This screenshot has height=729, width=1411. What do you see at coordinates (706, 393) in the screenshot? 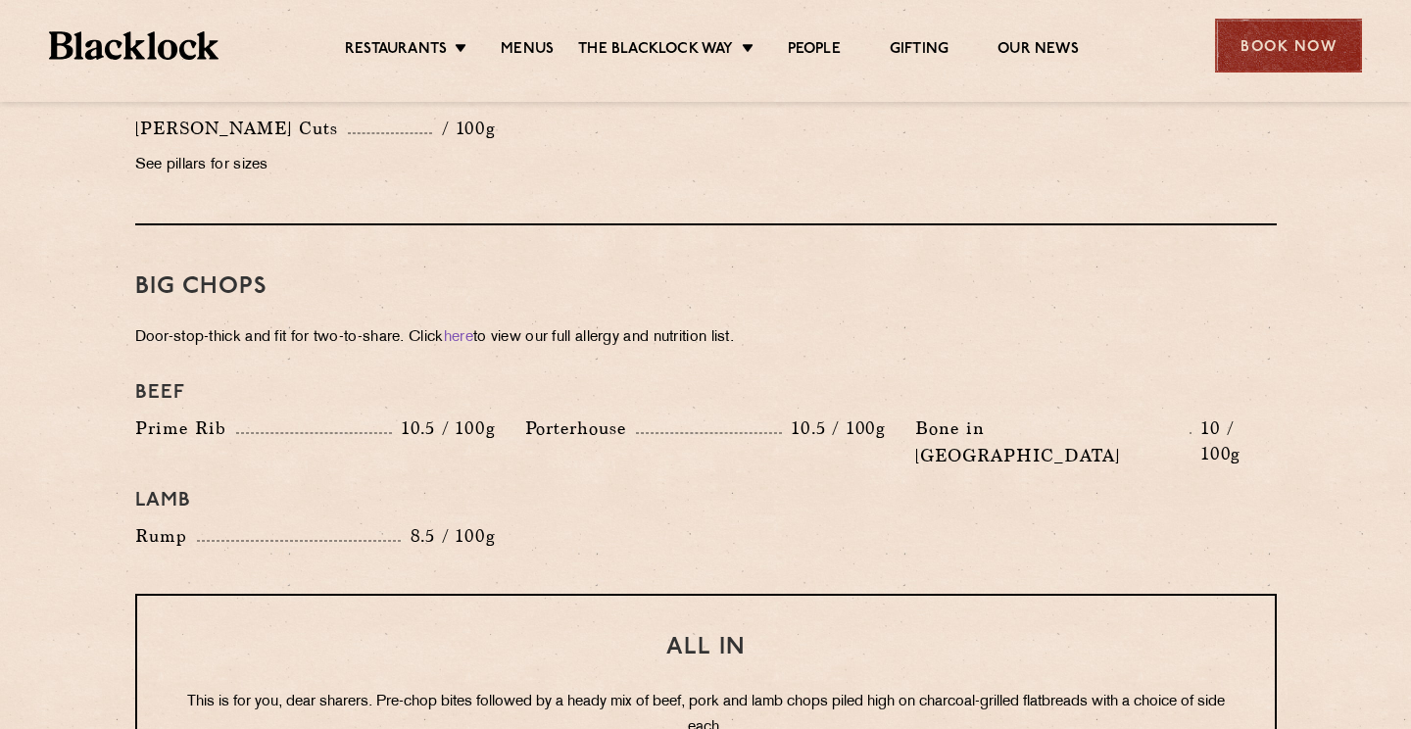
I see `h4: Beef` at bounding box center [706, 393].